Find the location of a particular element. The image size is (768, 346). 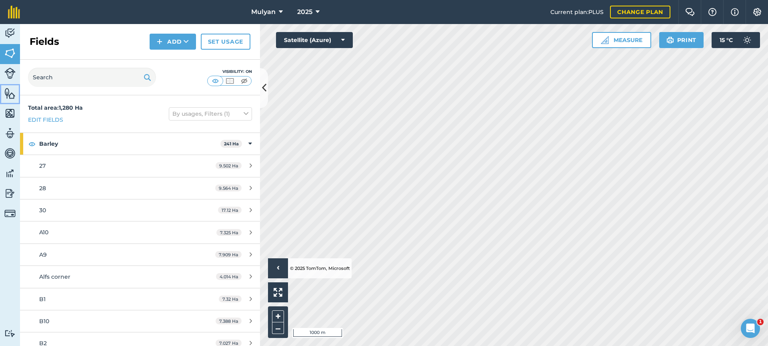

span: 17.12 Ha is located at coordinates (230, 210).